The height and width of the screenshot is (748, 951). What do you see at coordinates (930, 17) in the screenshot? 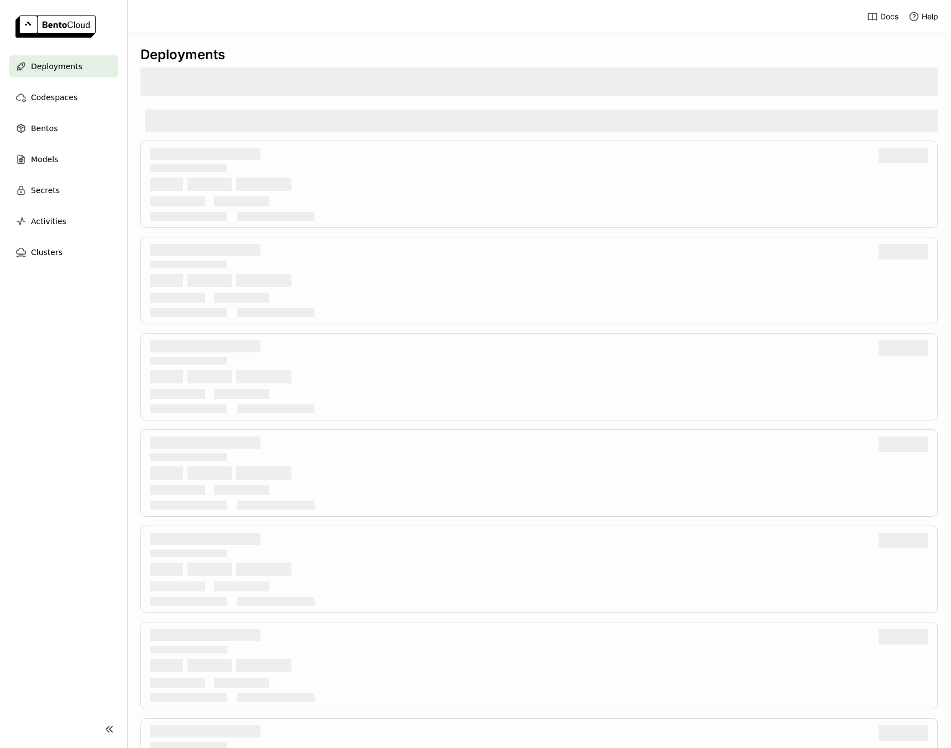
I see `span: Help` at bounding box center [930, 17].